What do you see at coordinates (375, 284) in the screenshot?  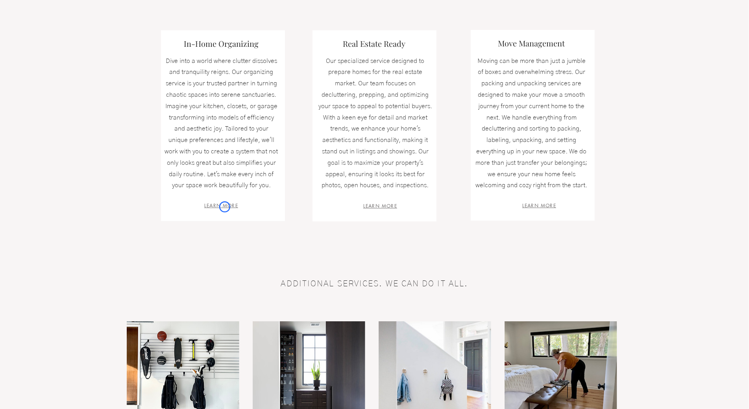 I see `span: ADDITIONAL SERVICES. WE CAN DO IT ALL.` at bounding box center [375, 284].